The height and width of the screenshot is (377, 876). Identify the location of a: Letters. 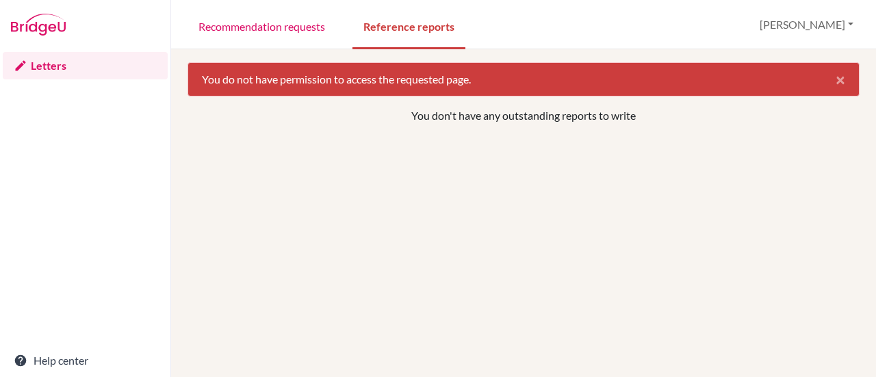
(85, 66).